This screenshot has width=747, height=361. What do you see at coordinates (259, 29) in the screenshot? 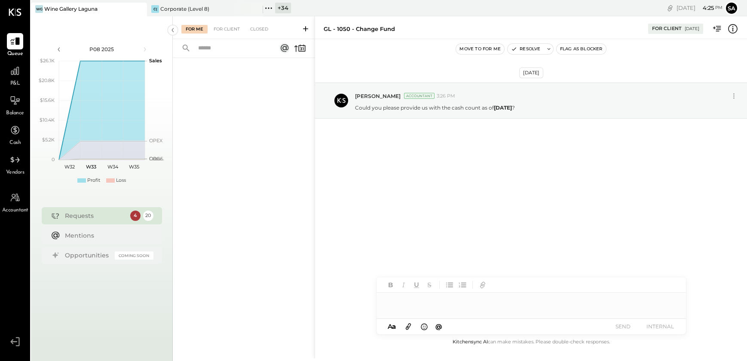
I see `div: Closed` at bounding box center [259, 29].